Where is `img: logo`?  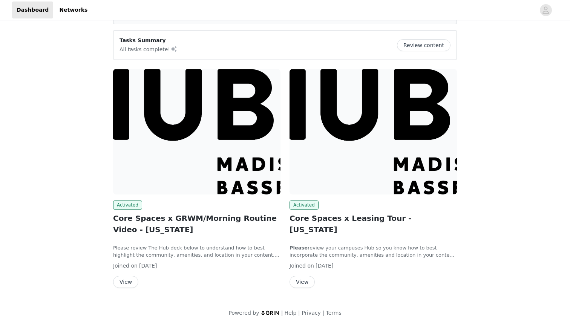 img: logo is located at coordinates (270, 313).